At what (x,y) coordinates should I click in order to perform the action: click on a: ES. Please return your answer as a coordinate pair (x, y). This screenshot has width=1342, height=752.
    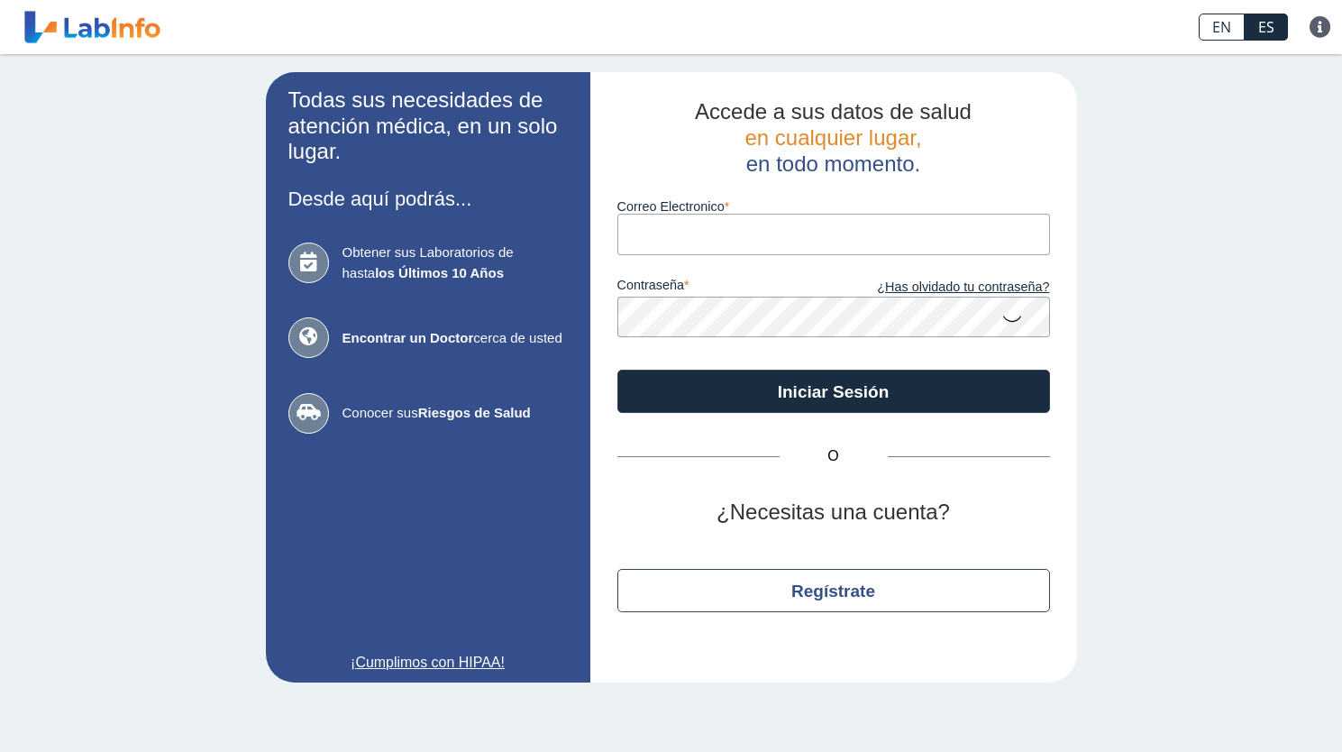
    Looking at the image, I should click on (1266, 27).